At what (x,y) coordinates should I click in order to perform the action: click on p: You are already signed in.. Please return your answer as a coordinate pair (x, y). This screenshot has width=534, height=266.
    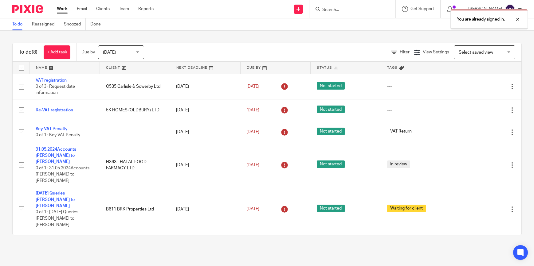
    Looking at the image, I should click on (481, 19).